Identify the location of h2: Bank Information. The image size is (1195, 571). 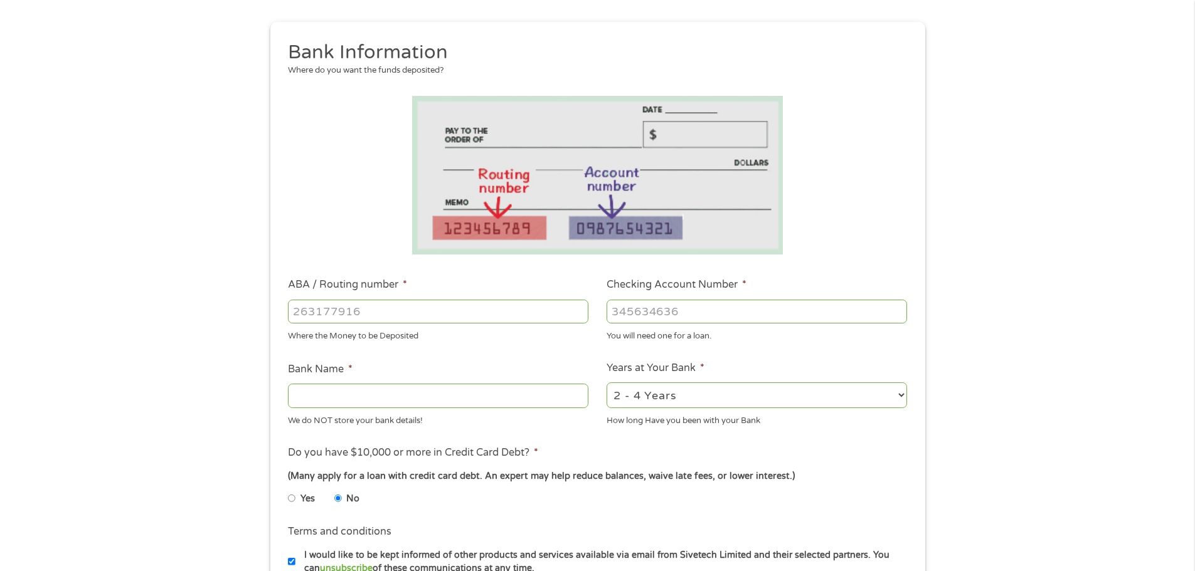
(593, 53).